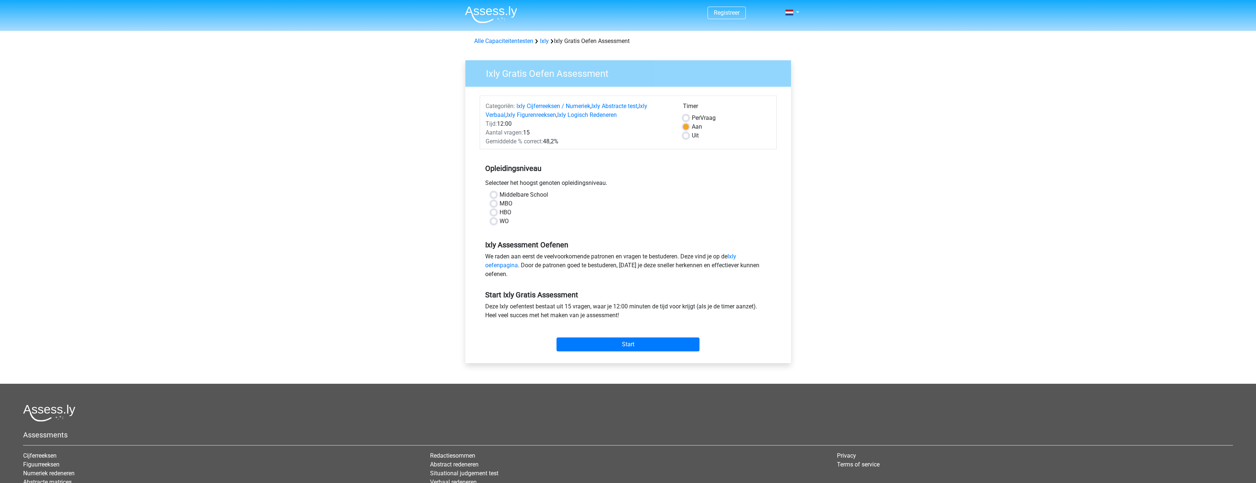  I want to click on a: Alle Capaciteitentesten, so click(504, 41).